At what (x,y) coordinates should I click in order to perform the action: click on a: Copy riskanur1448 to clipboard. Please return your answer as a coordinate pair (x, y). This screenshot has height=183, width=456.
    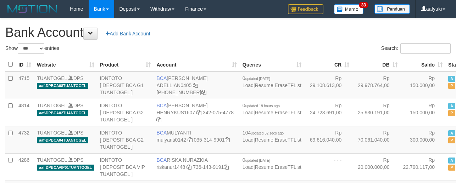
    Looking at the image, I should click on (189, 167).